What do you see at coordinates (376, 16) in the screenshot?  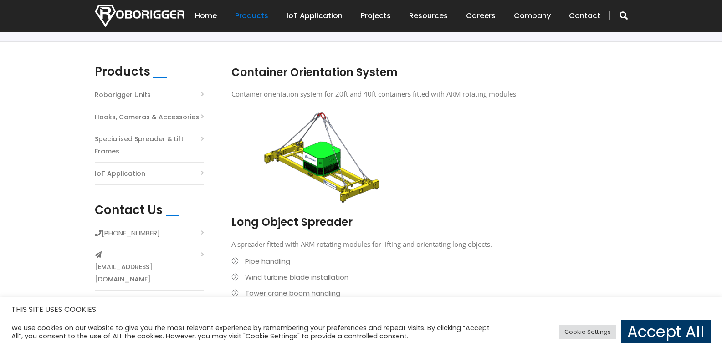 I see `a: Projects` at bounding box center [376, 16].